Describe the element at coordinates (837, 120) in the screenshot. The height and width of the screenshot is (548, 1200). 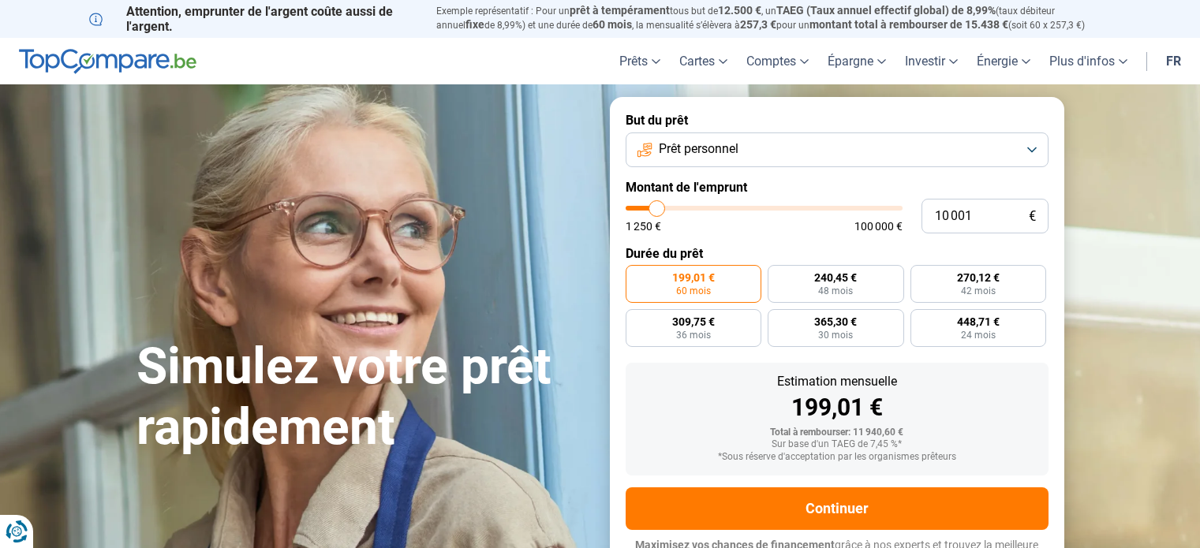
I see `label: But du prêt` at that location.